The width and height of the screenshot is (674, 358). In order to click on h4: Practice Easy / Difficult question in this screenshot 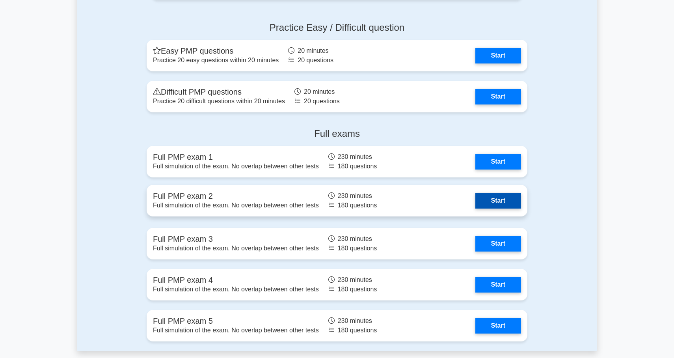, I will do `click(337, 28)`.